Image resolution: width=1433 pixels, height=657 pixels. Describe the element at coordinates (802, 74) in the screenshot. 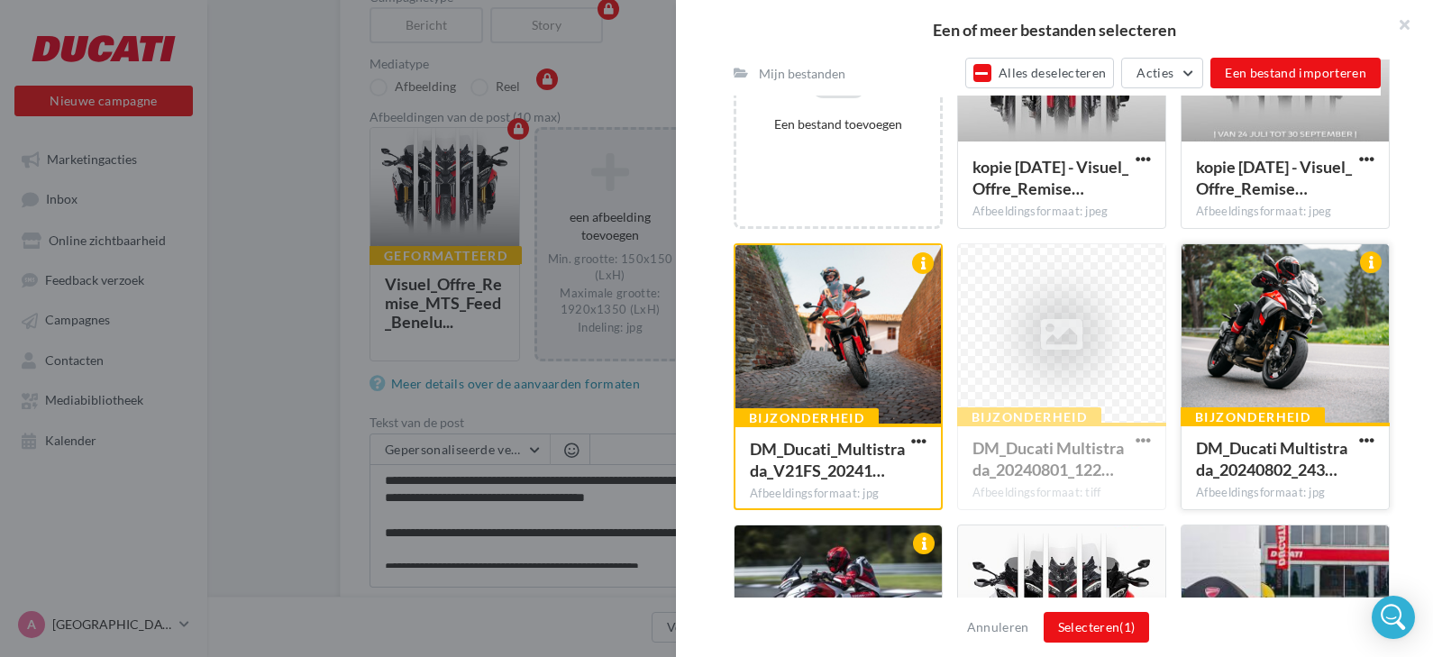

I see `div: Mijn bestanden` at that location.